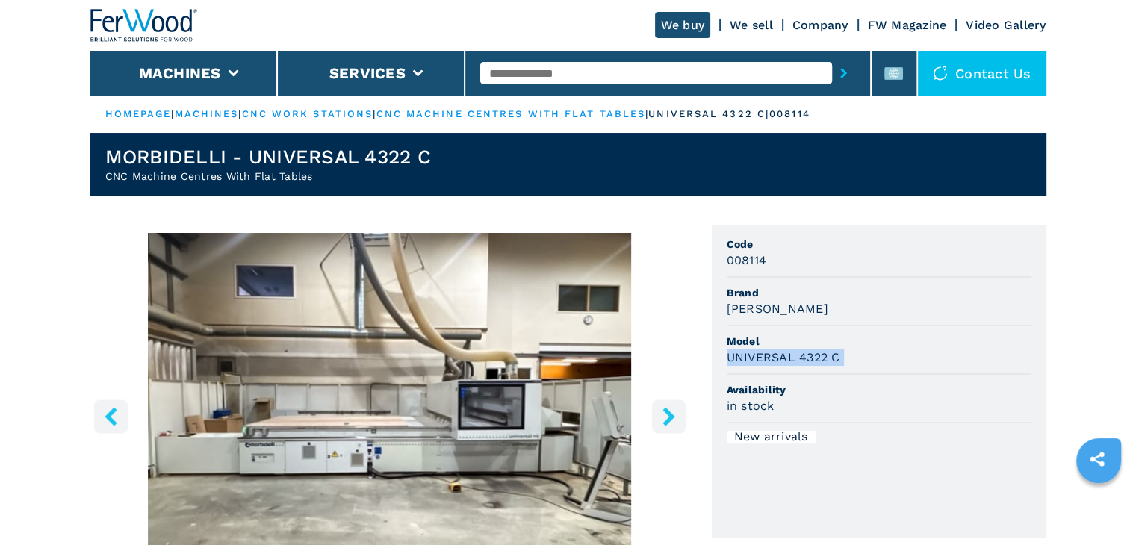 This screenshot has width=1136, height=545. What do you see at coordinates (268, 157) in the screenshot?
I see `h1: MORBIDELLI - UNIVERSAL 4322 C` at bounding box center [268, 157].